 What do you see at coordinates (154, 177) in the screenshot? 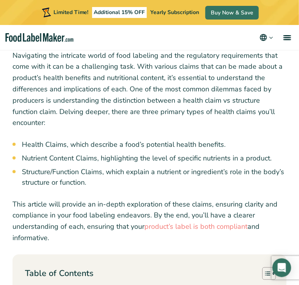
I see `li: Structure/Function Claims, which explain a nutrient or ingredient’s role in the body’s structure ...` at bounding box center [154, 177].